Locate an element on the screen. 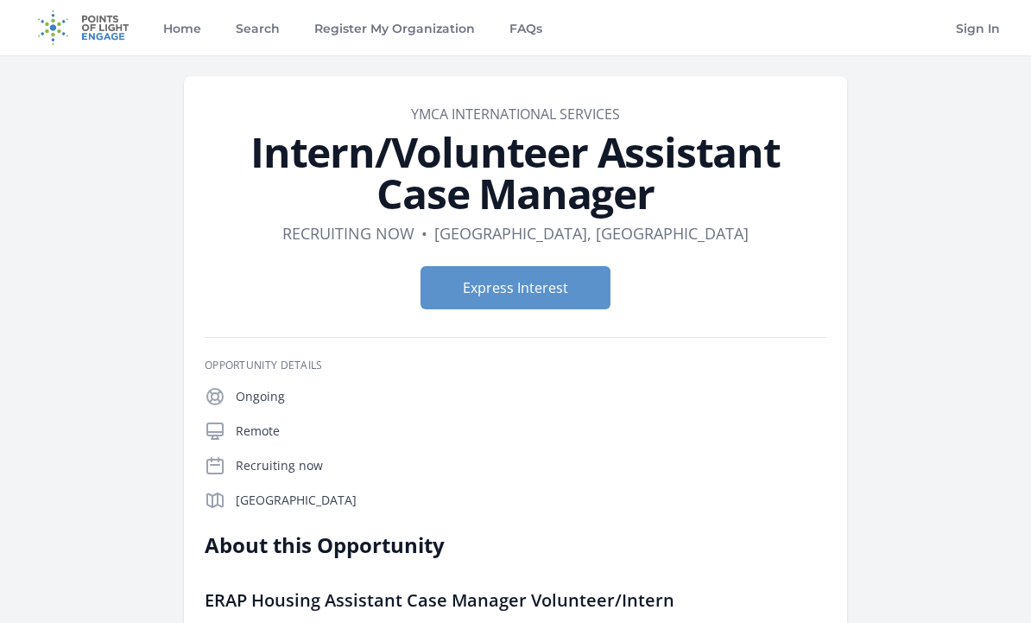  a: YMCA International Services is located at coordinates (516, 114).